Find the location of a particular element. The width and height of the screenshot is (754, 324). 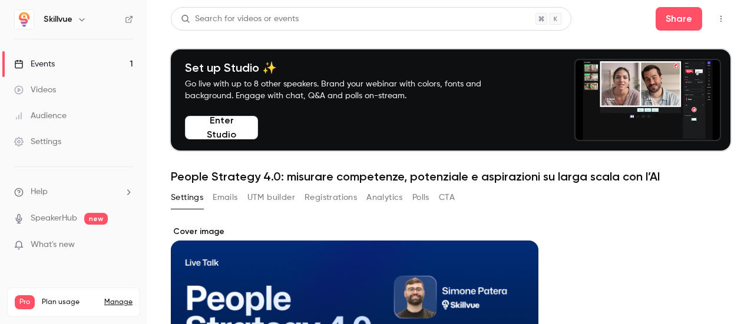

img: Skillvue is located at coordinates (24, 19).